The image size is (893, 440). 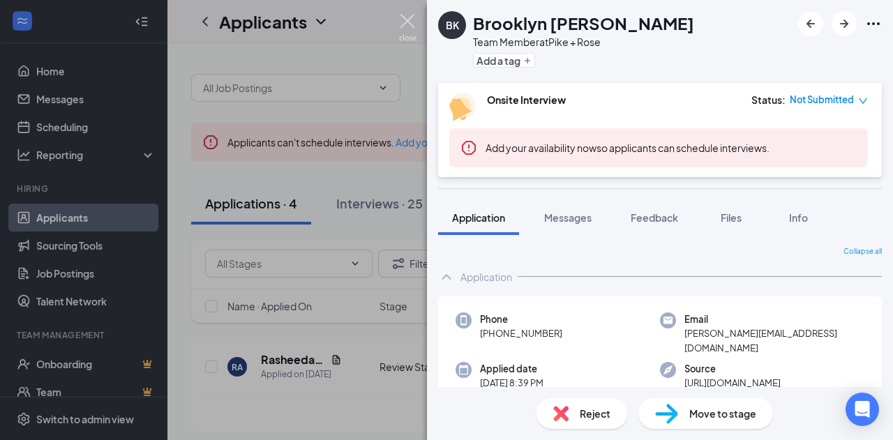 I want to click on span: Application, so click(x=479, y=218).